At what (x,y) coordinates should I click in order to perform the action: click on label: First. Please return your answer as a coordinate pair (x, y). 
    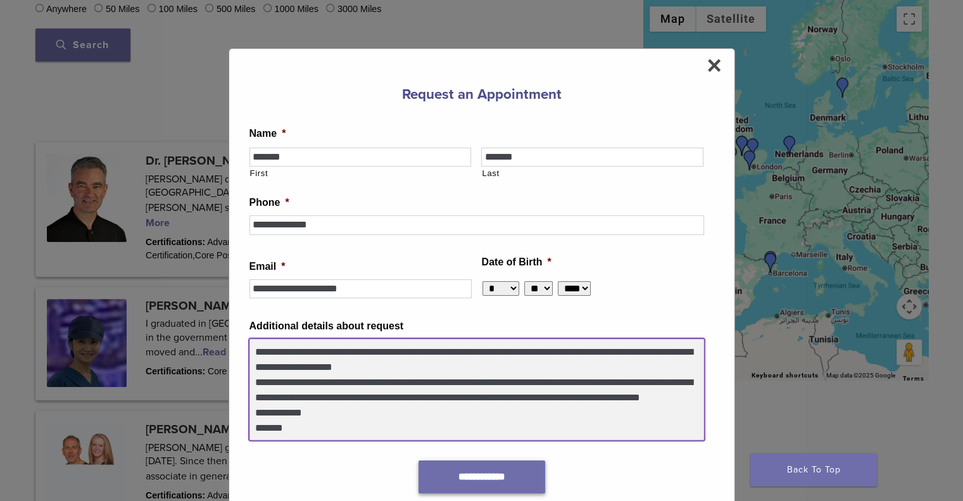
    Looking at the image, I should click on (361, 173).